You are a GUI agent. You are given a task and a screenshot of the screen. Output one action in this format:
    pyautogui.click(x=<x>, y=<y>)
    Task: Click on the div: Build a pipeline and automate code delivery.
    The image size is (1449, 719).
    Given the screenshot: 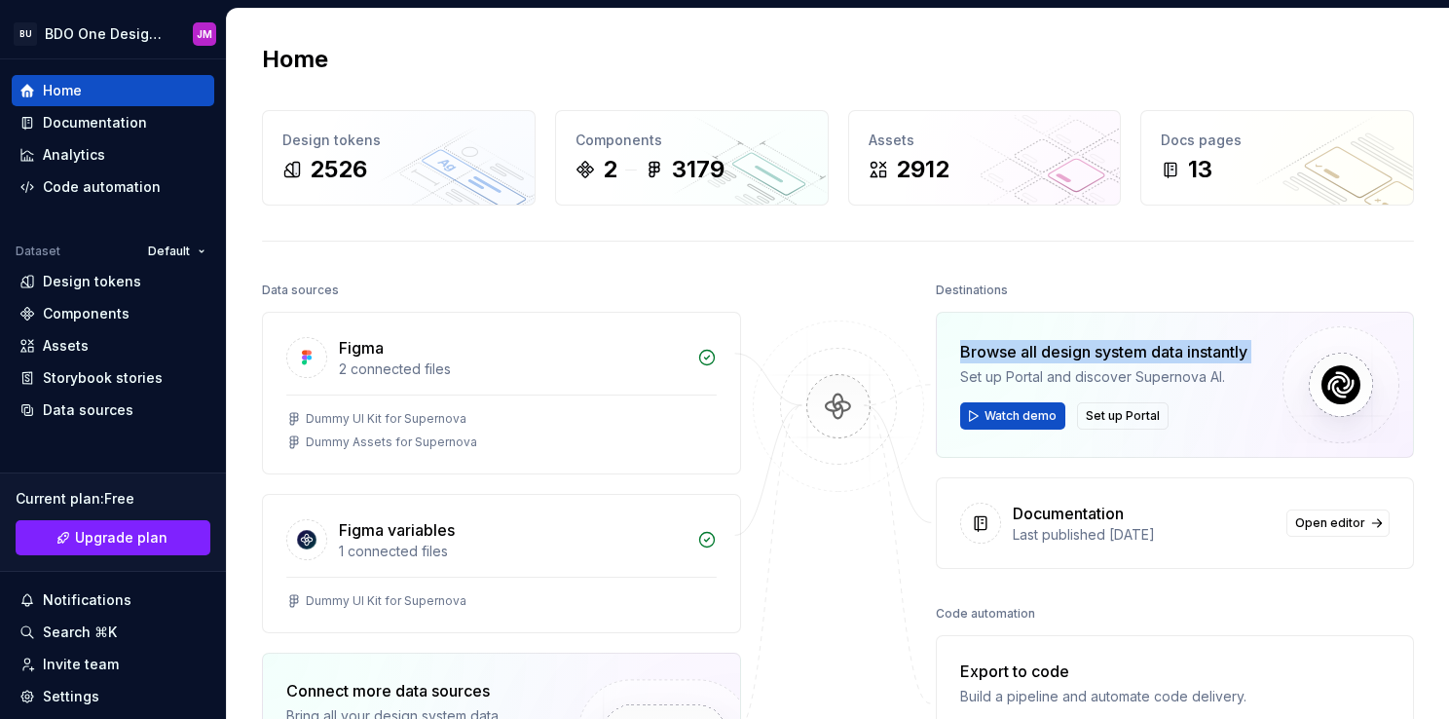 What is the action you would take?
    pyautogui.click(x=1103, y=696)
    